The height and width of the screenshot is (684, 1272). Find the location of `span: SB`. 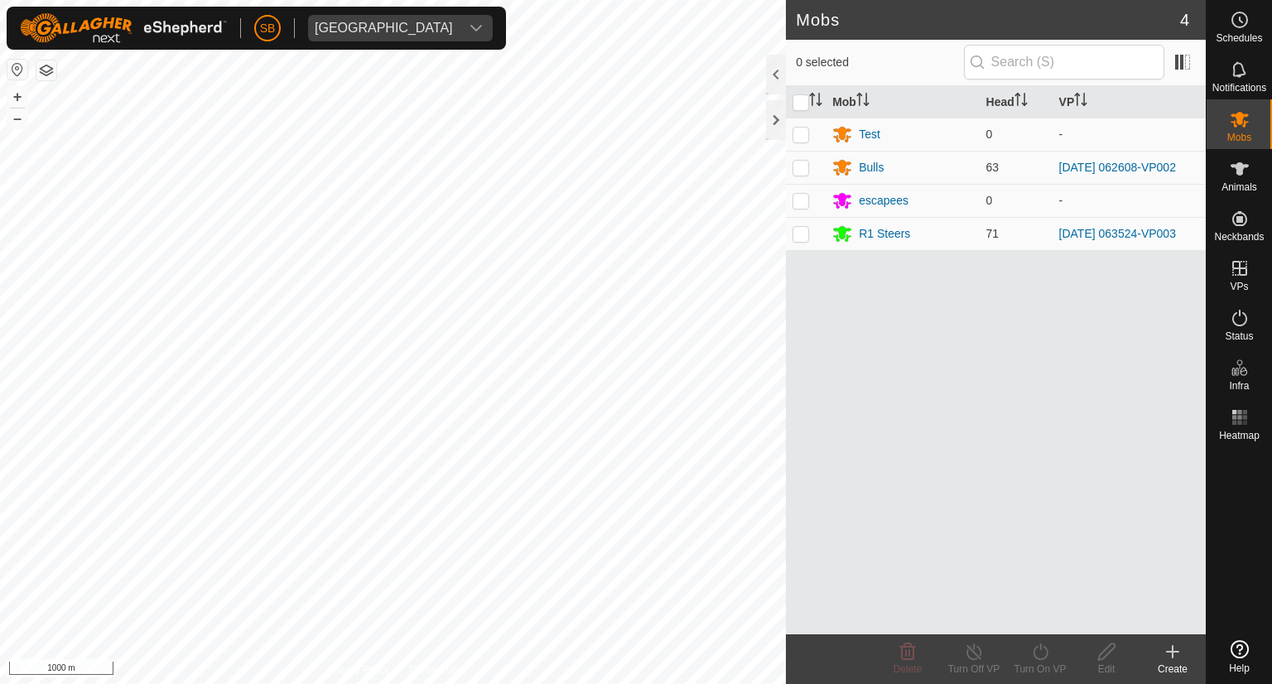

span: SB is located at coordinates (268, 28).